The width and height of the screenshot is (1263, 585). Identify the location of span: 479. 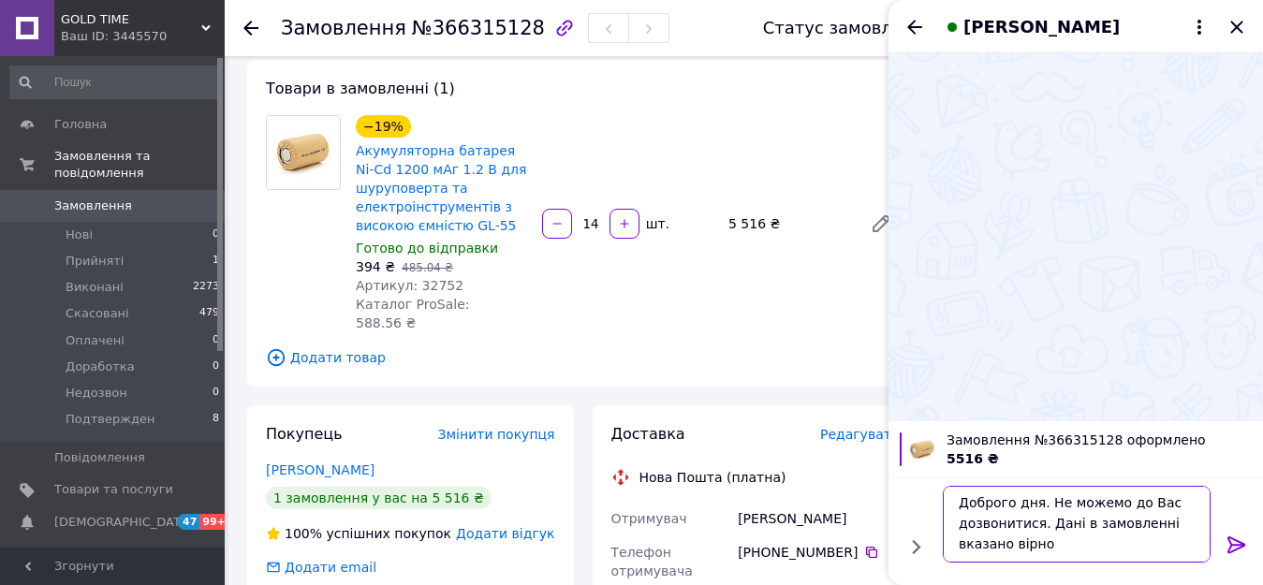
(209, 314).